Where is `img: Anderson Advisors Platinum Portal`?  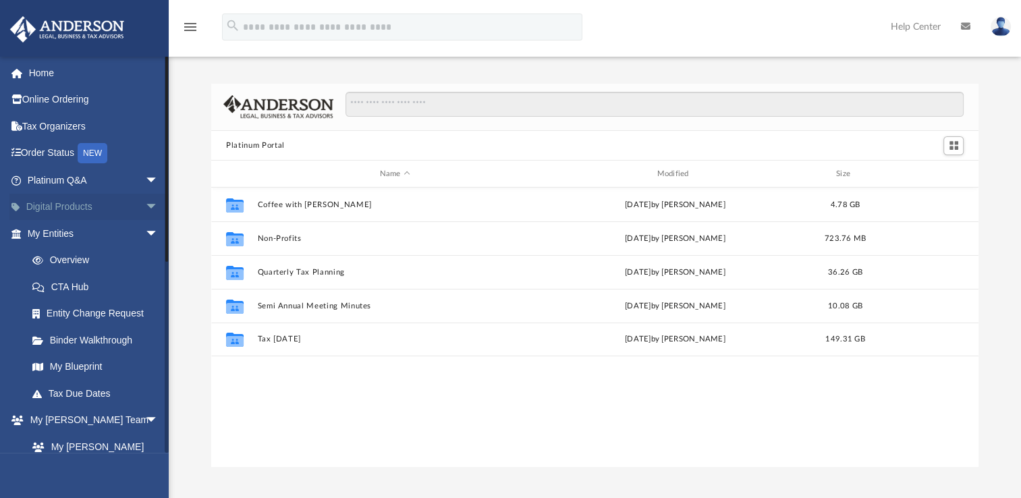
img: Anderson Advisors Platinum Portal is located at coordinates (67, 29).